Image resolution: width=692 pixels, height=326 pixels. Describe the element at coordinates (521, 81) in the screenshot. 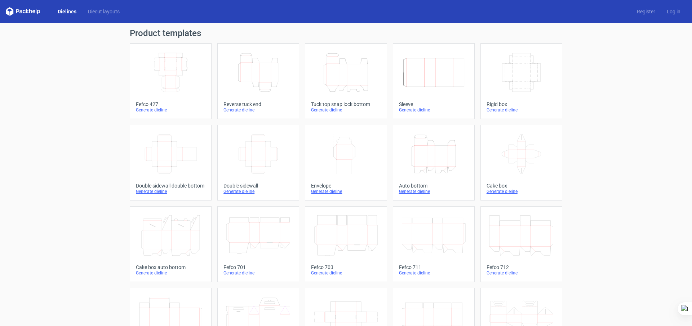

I see `a: Rigid boxGenerate dieline` at that location.